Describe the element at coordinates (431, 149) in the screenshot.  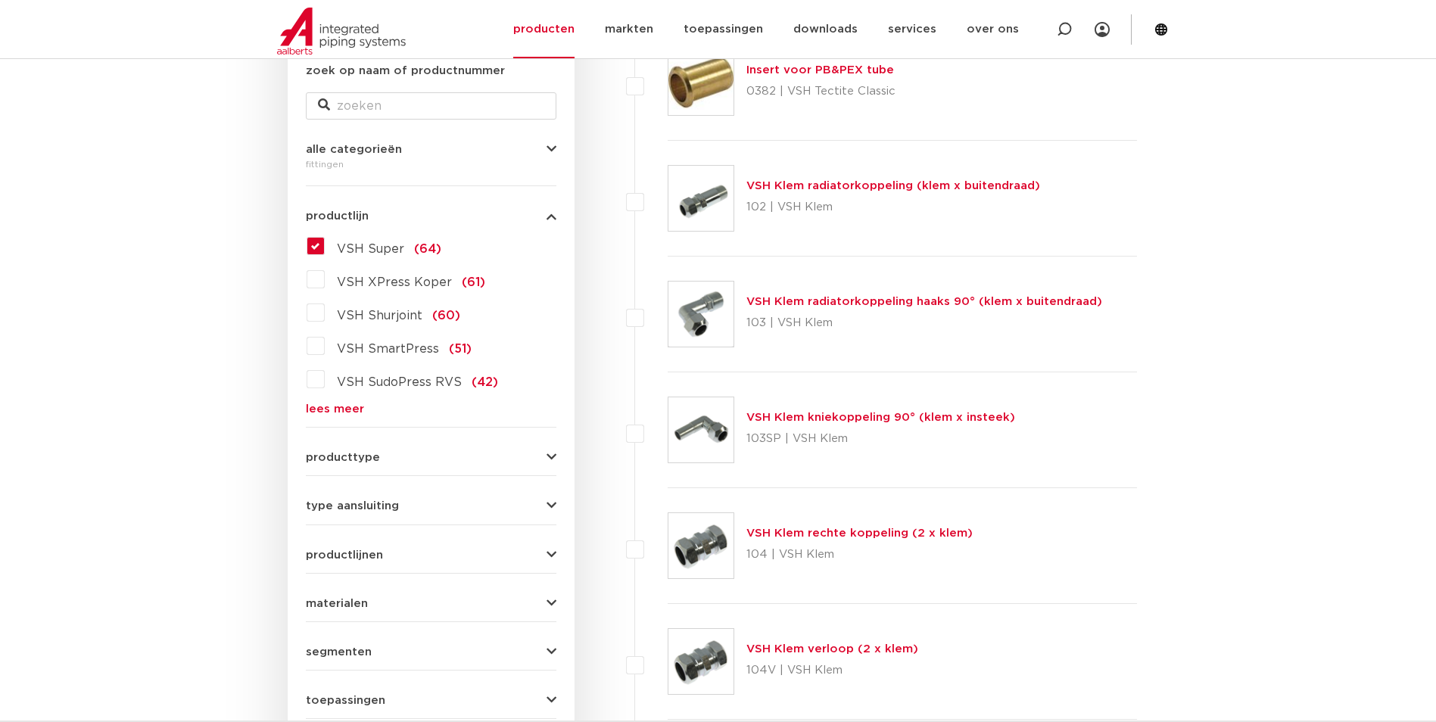
I see `button: alle categorieën` at that location.